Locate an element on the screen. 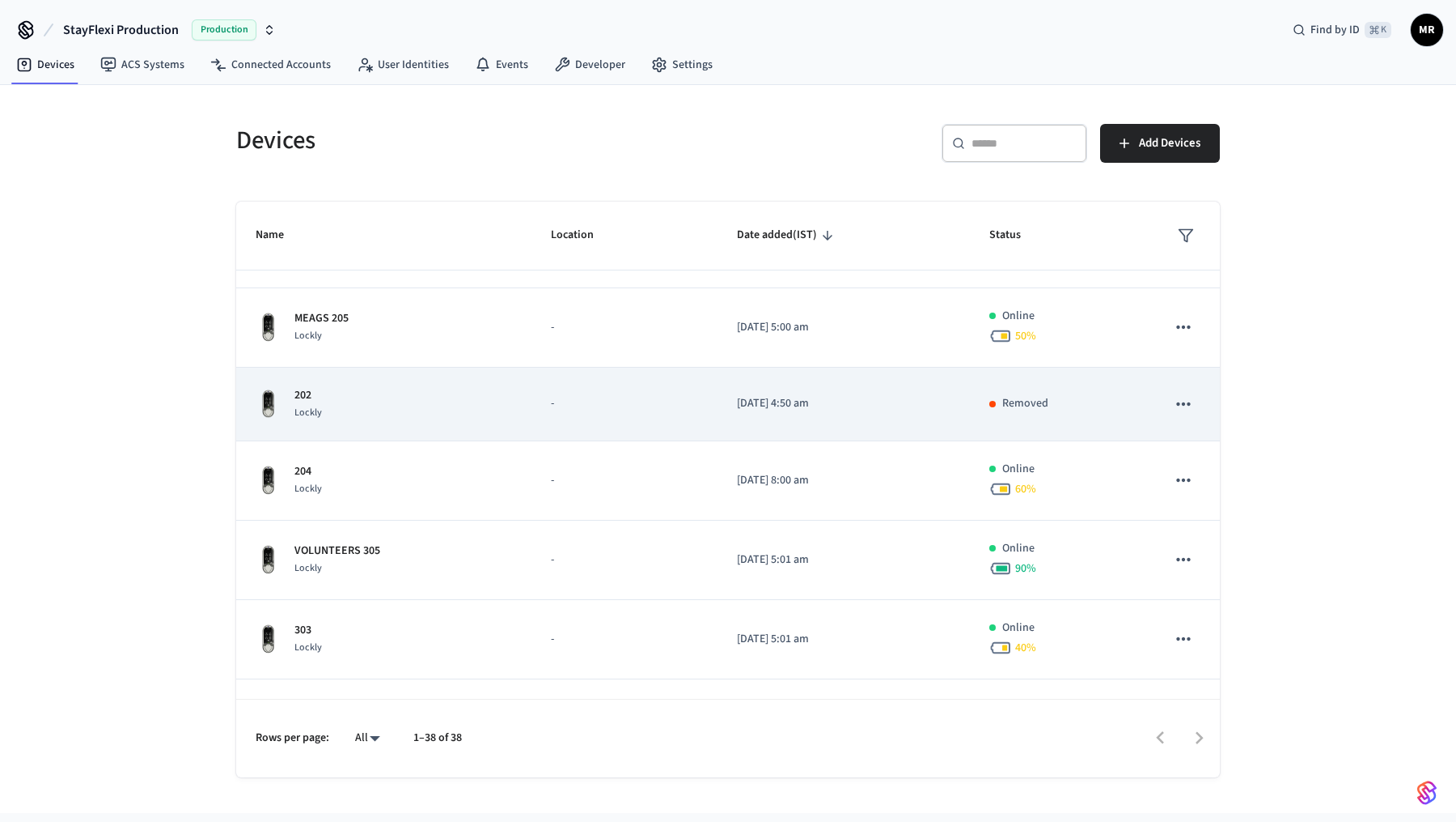  span: Name is located at coordinates (280, 235).